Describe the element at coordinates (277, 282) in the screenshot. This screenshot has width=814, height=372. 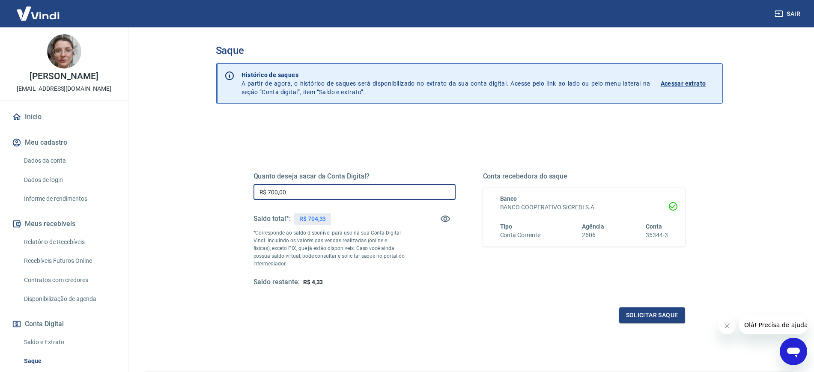
I see `h5: Saldo restante:` at that location.